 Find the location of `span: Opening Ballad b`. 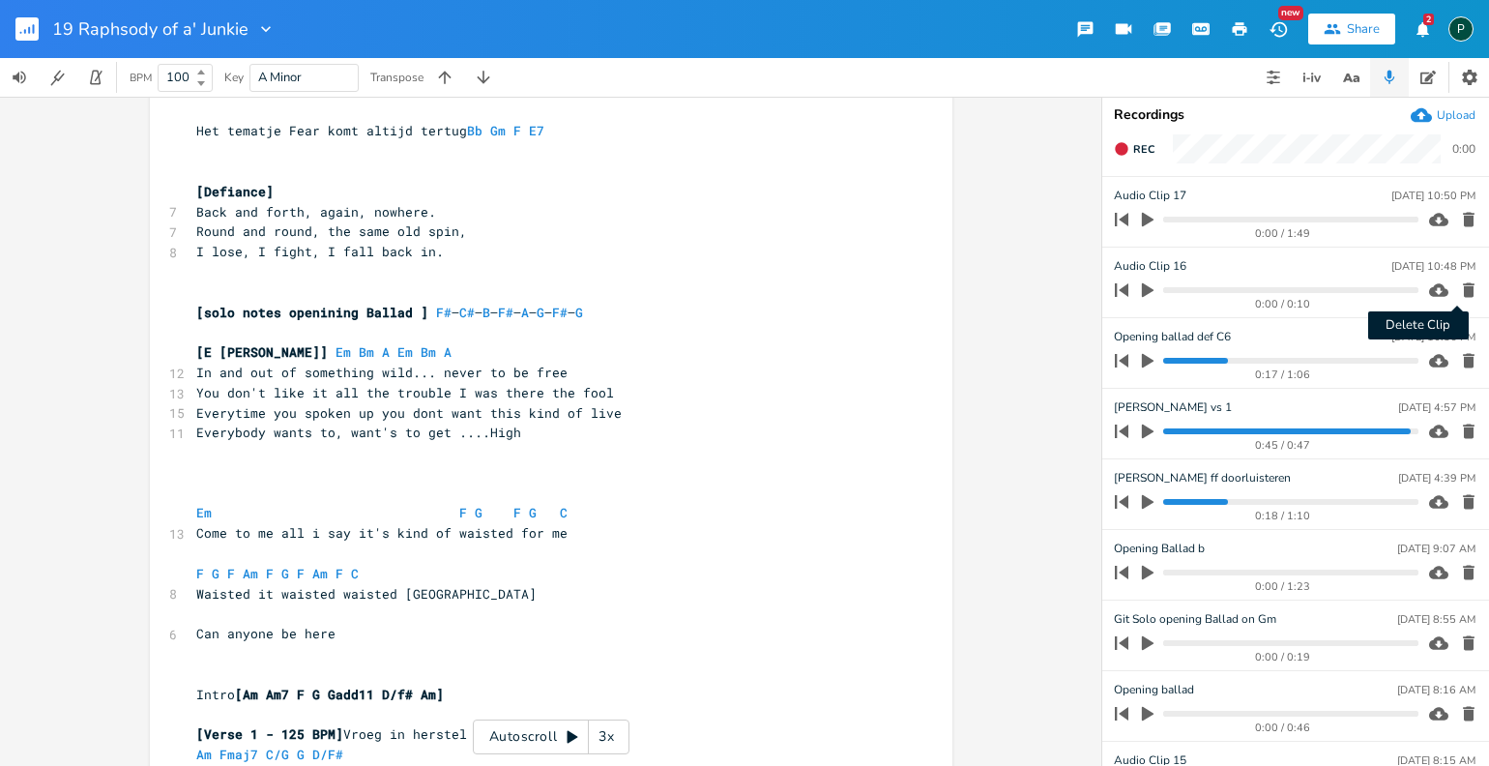

span: Opening Ballad b is located at coordinates (1159, 548).